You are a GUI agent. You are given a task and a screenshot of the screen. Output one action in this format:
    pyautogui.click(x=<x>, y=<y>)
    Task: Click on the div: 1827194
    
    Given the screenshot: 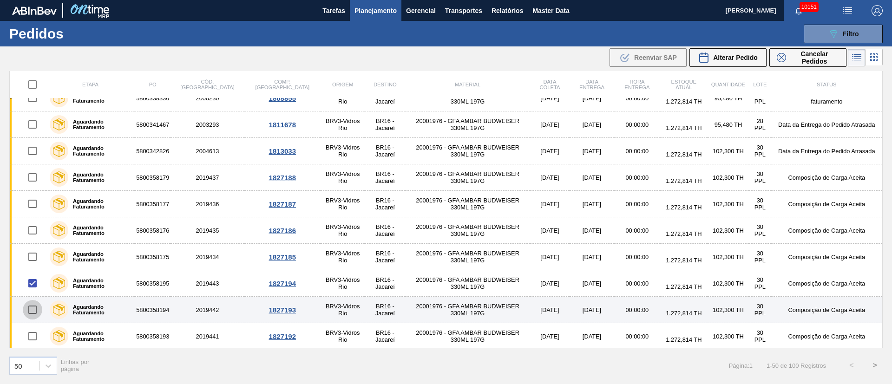 What is the action you would take?
    pyautogui.click(x=283, y=283)
    